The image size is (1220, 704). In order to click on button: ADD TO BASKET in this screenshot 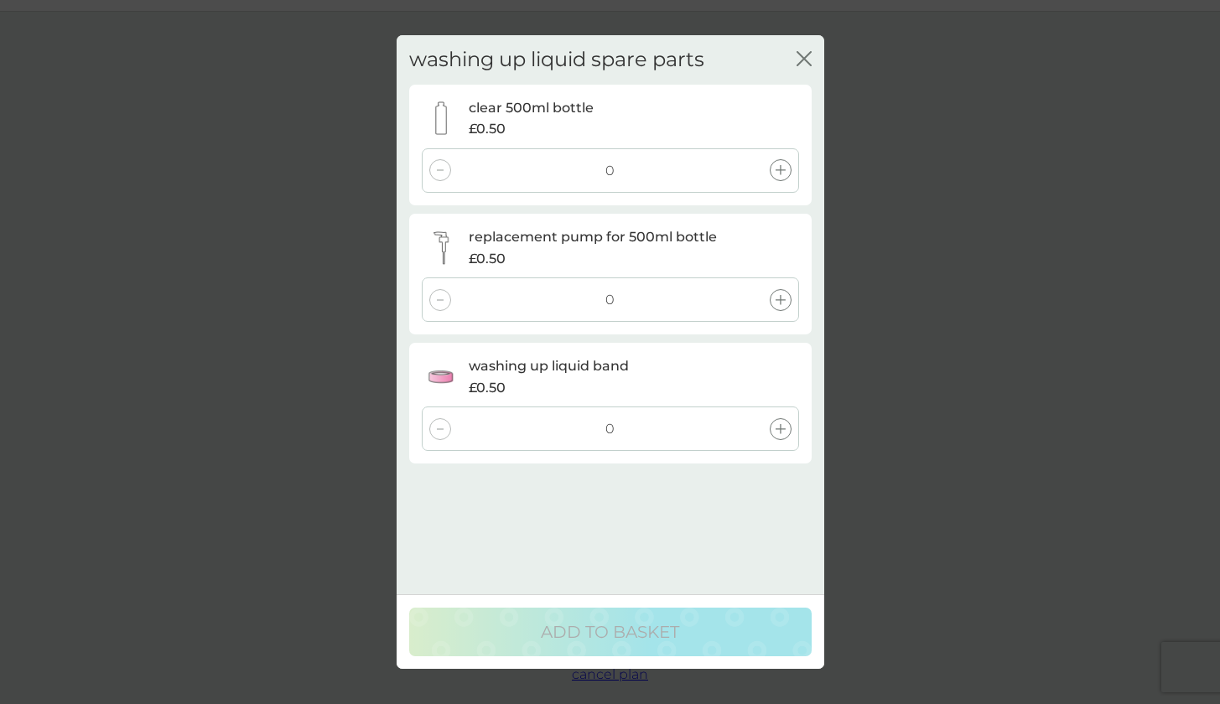, I will do `click(610, 632)`.